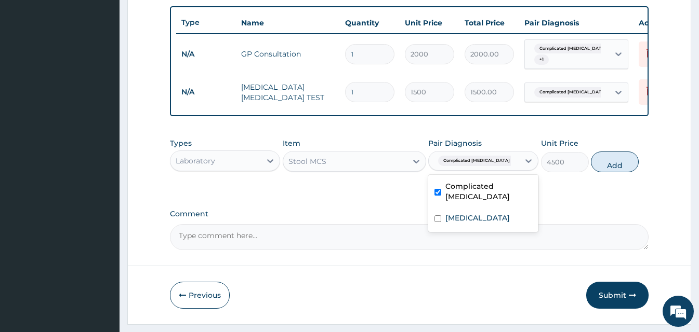 The width and height of the screenshot is (699, 332). I want to click on label: Pair Diagnosis, so click(455, 143).